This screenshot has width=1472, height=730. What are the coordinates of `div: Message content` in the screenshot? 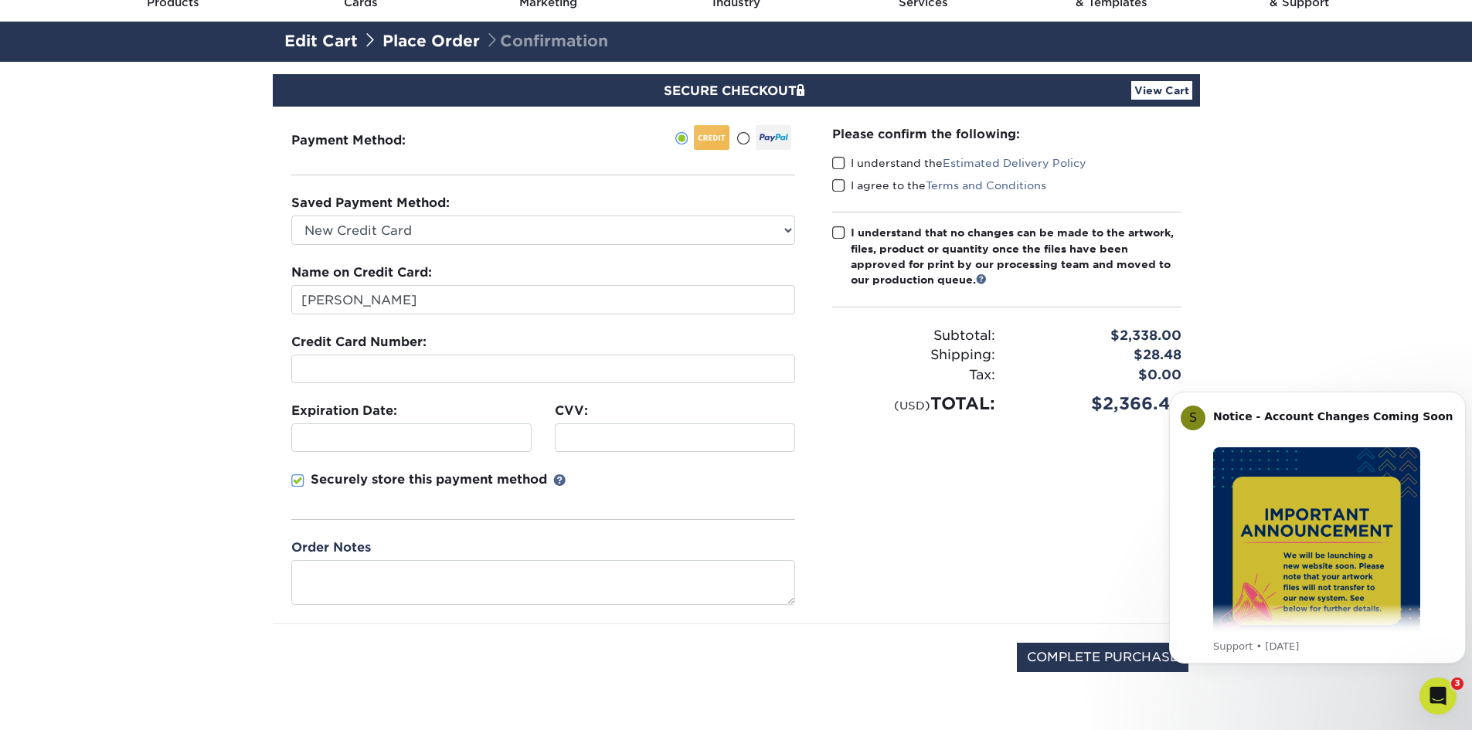 It's located at (171, 149).